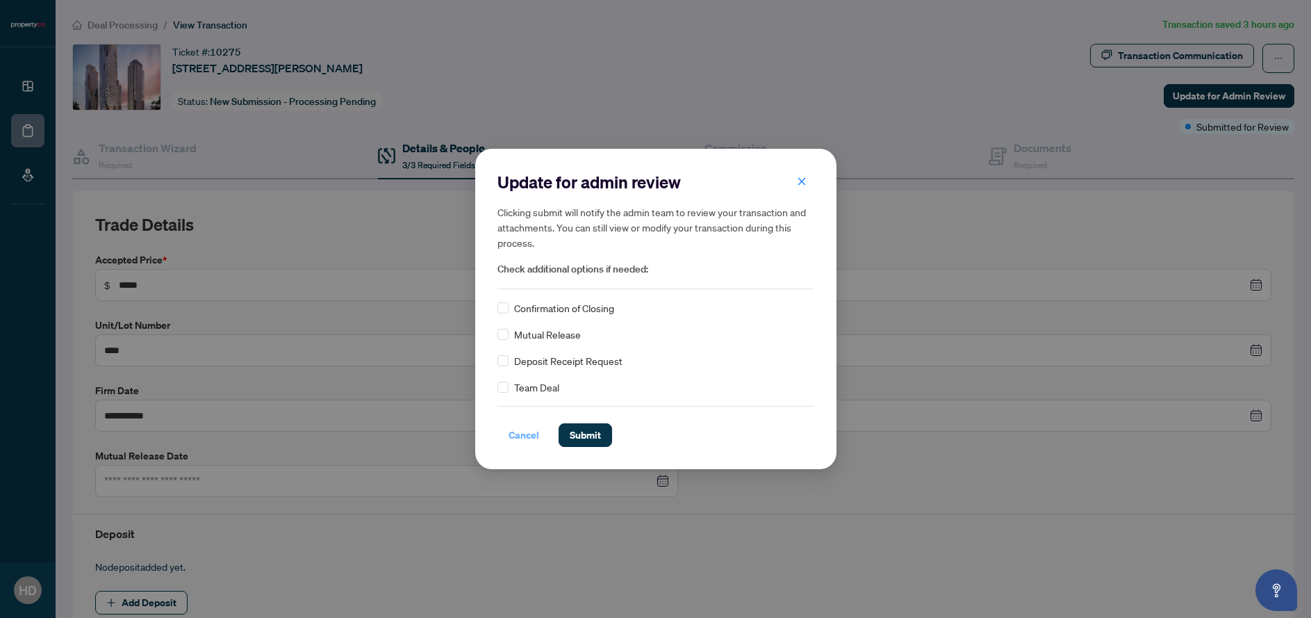 The width and height of the screenshot is (1311, 618). What do you see at coordinates (656, 182) in the screenshot?
I see `h2: Update for admin review` at bounding box center [656, 182].